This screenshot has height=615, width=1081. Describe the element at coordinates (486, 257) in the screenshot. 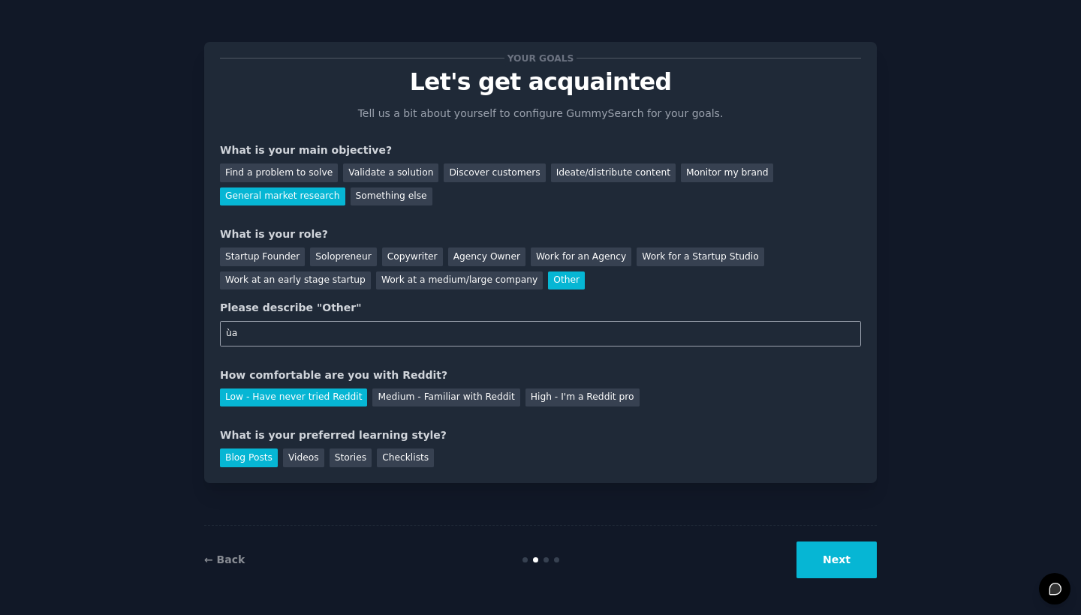

I see `div: Agency Owner` at that location.